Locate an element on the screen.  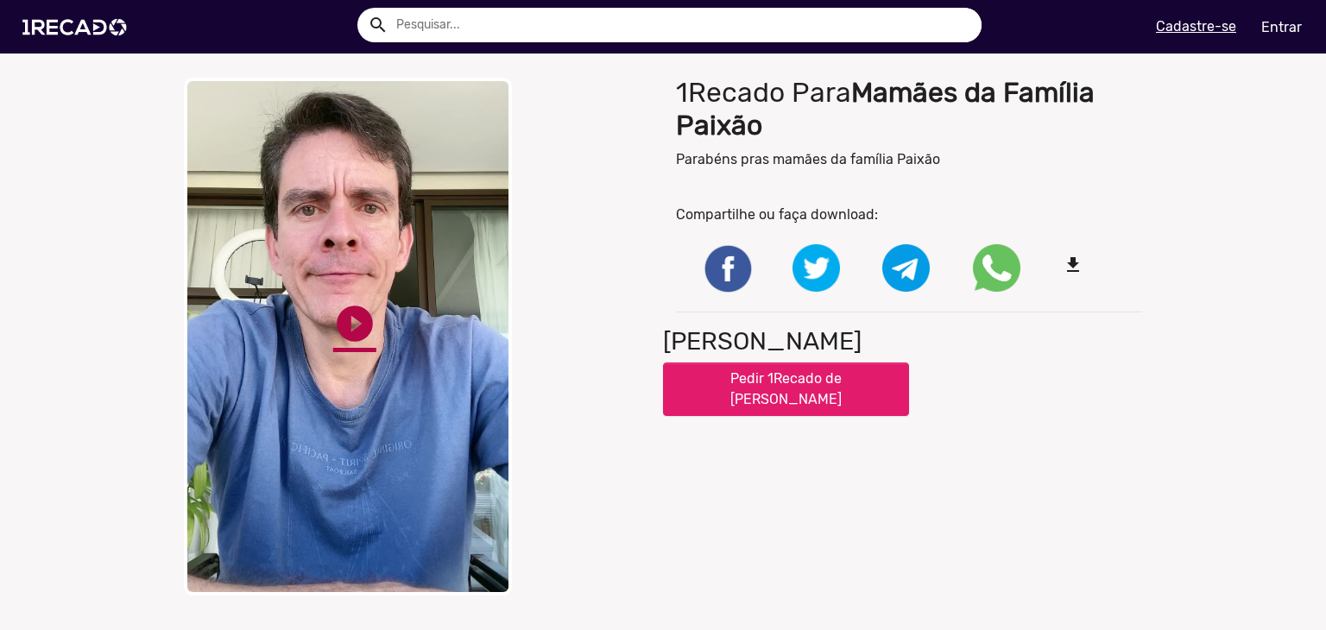
p: Parabéns pras mamães da família Paixão is located at coordinates (909, 160).